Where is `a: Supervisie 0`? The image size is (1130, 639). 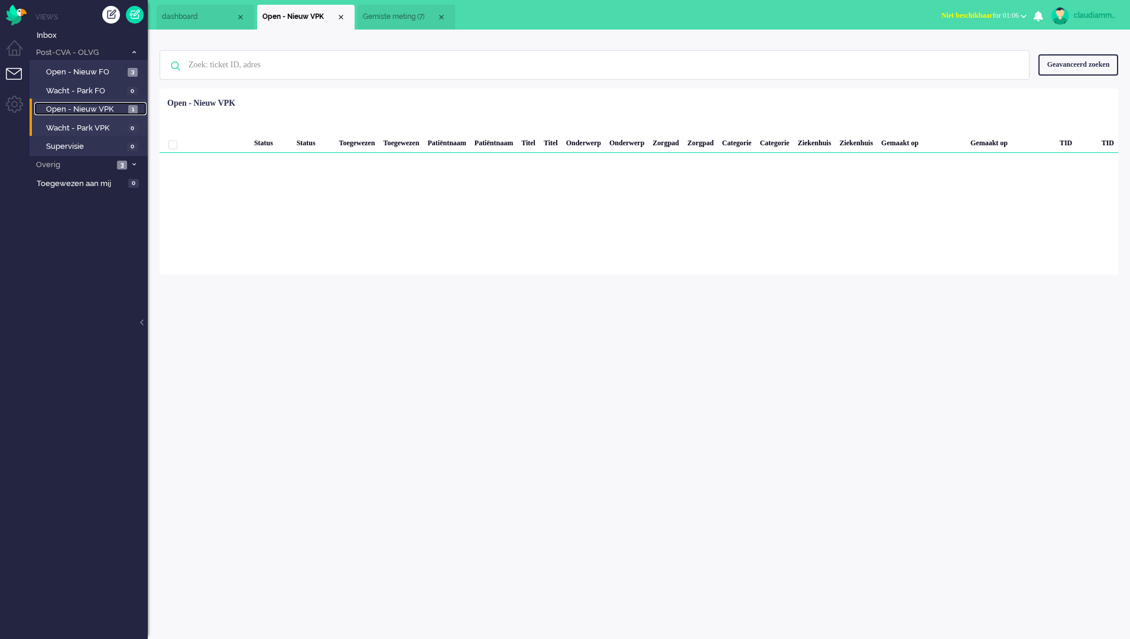 a: Supervisie 0 is located at coordinates (90, 146).